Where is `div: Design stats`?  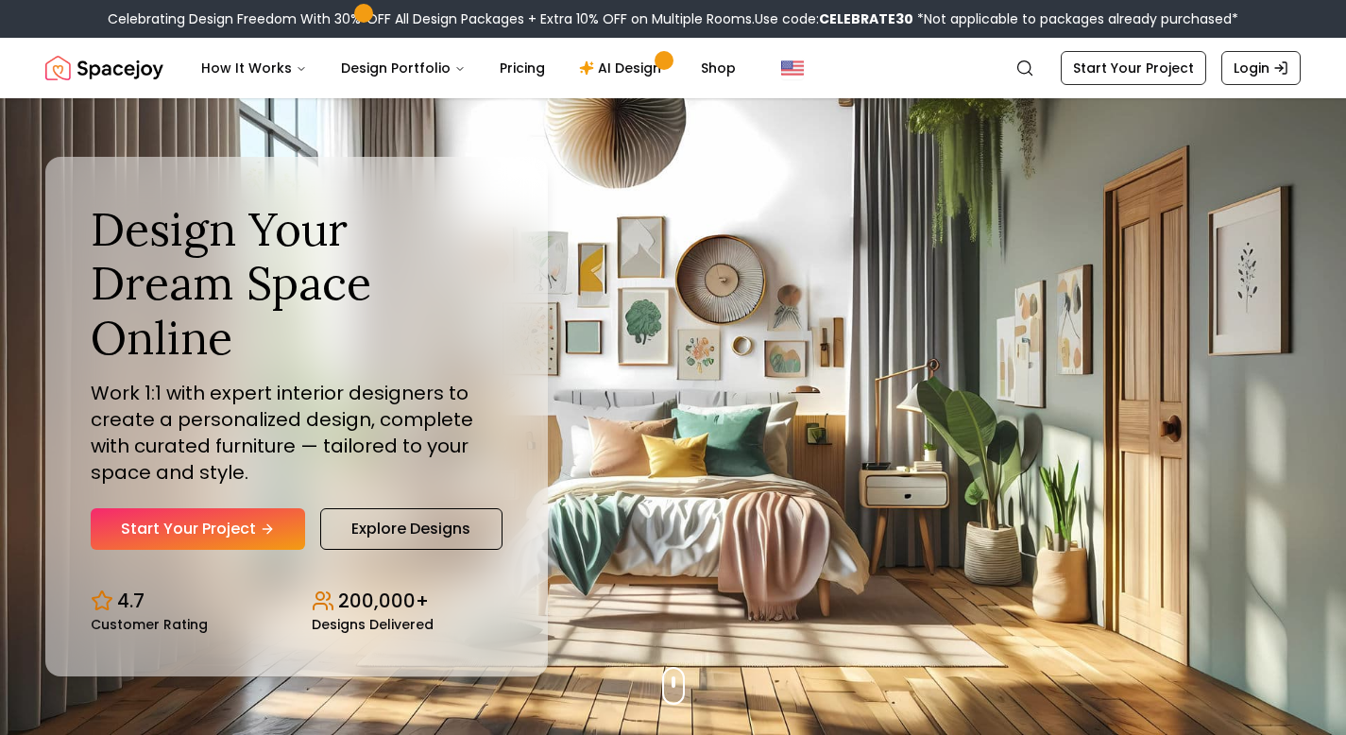 div: Design stats is located at coordinates (297, 602).